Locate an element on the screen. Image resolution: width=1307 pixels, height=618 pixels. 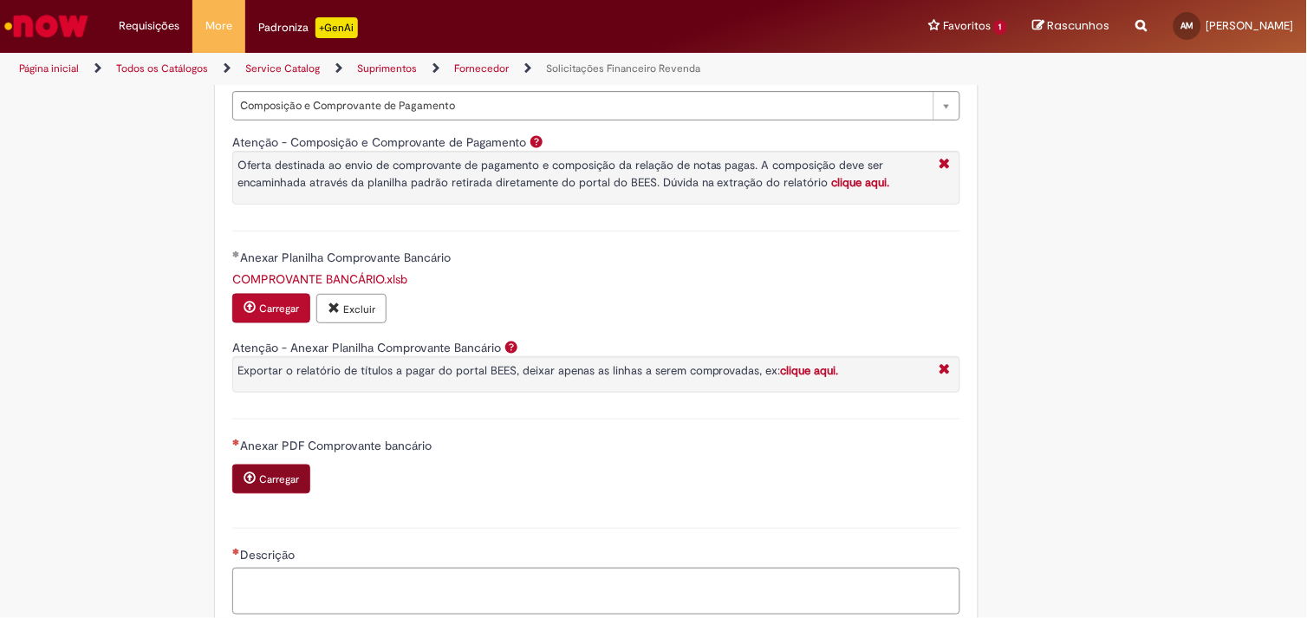
button: Carregar anexo de Anexar PDF Comprovante bancário Required is located at coordinates (271, 479).